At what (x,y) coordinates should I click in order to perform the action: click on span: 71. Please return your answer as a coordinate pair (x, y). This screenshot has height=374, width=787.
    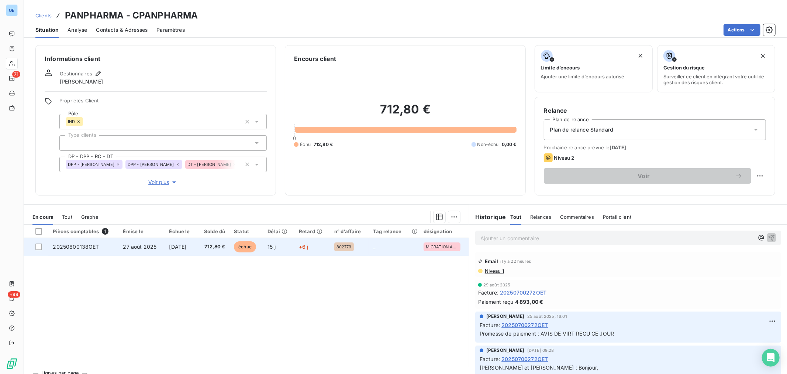
    Looking at the image, I should click on (16, 74).